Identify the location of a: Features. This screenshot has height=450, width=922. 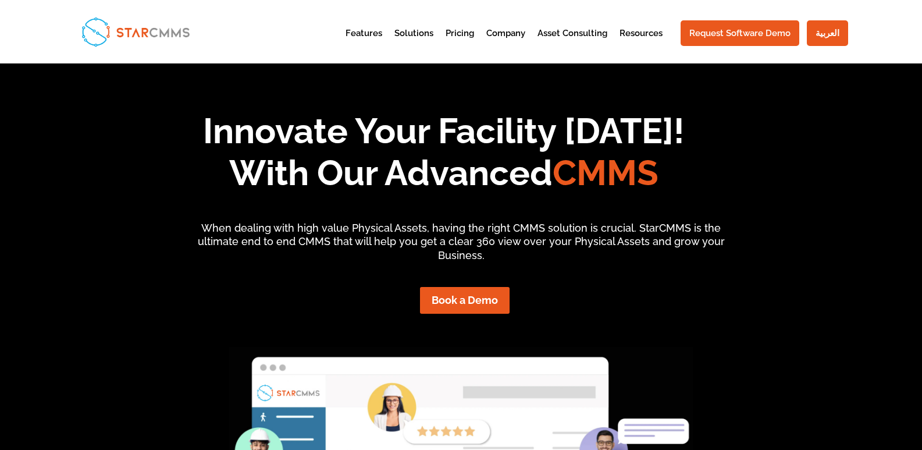
(364, 43).